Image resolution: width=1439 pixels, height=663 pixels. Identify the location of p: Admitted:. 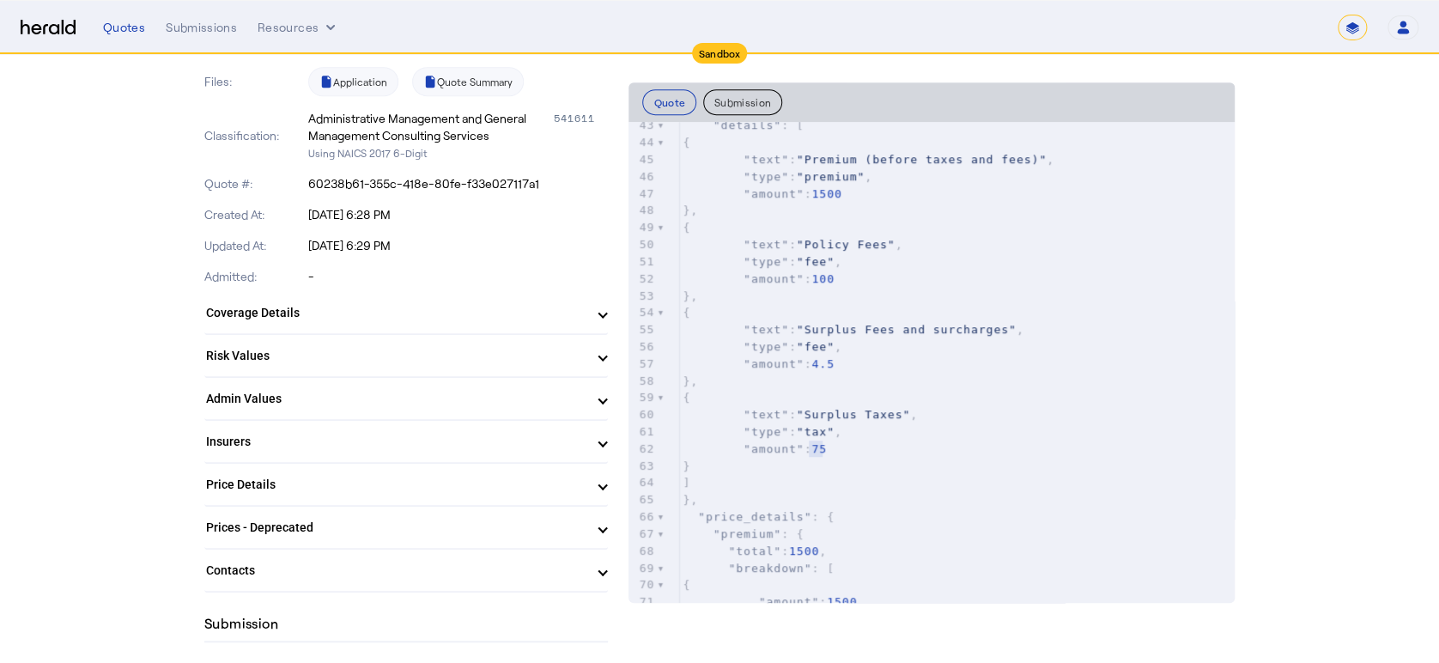
(254, 276).